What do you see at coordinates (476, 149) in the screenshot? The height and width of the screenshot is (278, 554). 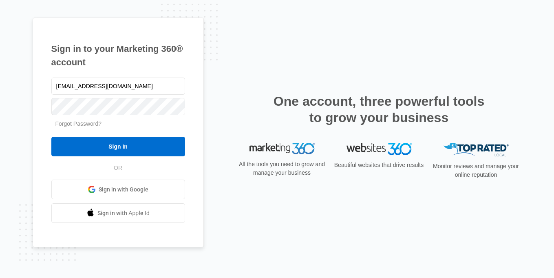 I see `img: Top Rated Local` at bounding box center [476, 149].